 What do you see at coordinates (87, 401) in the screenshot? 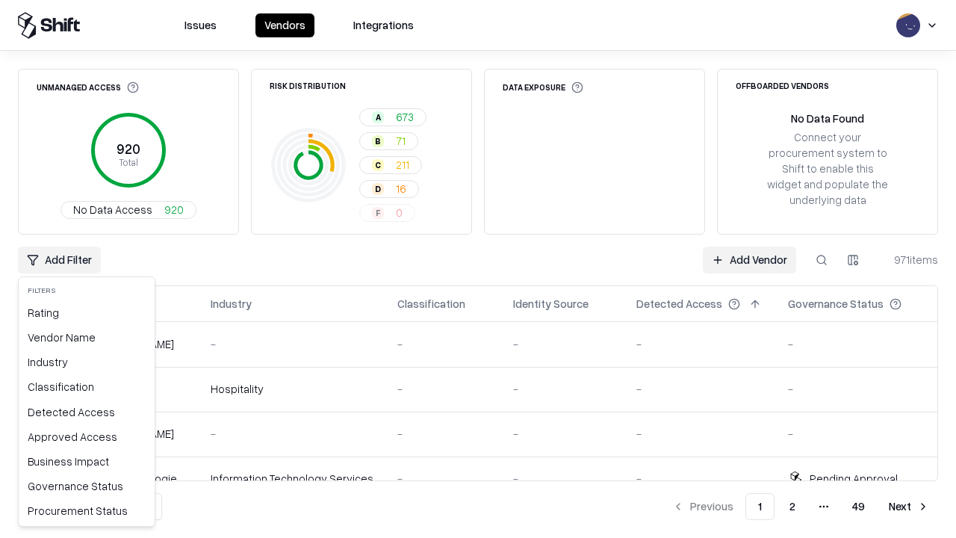
I see `div: Add Filter` at bounding box center [87, 401].